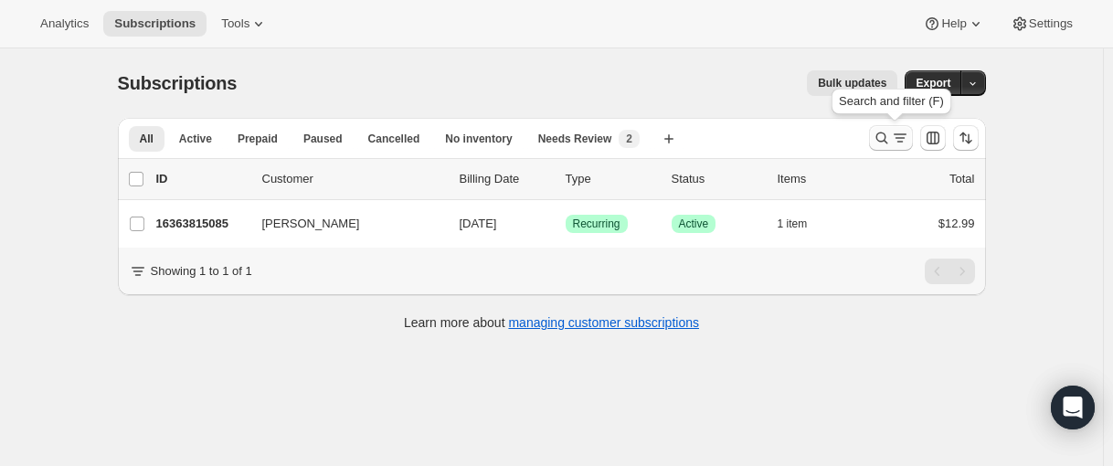 Image resolution: width=1113 pixels, height=466 pixels. I want to click on button: Create new view, so click(669, 139).